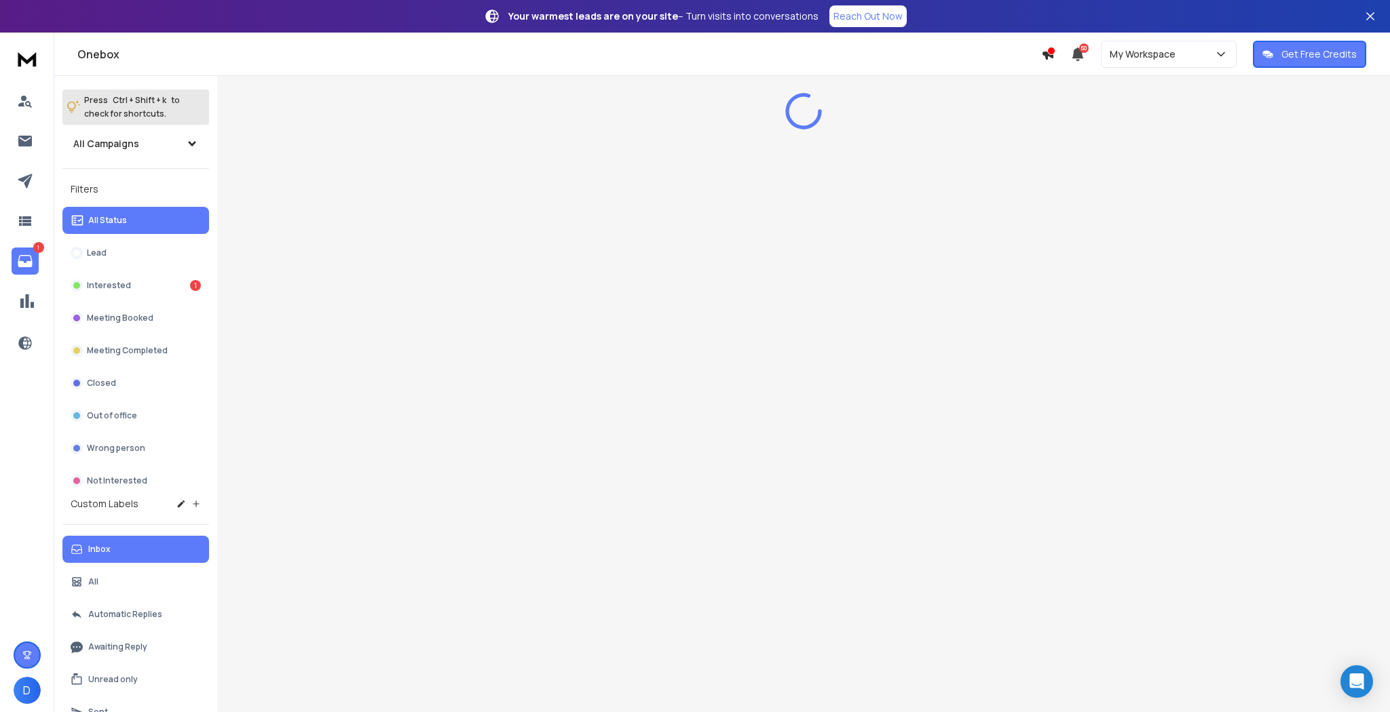  What do you see at coordinates (136, 647) in the screenshot?
I see `button: Awaiting Reply` at bounding box center [136, 647].